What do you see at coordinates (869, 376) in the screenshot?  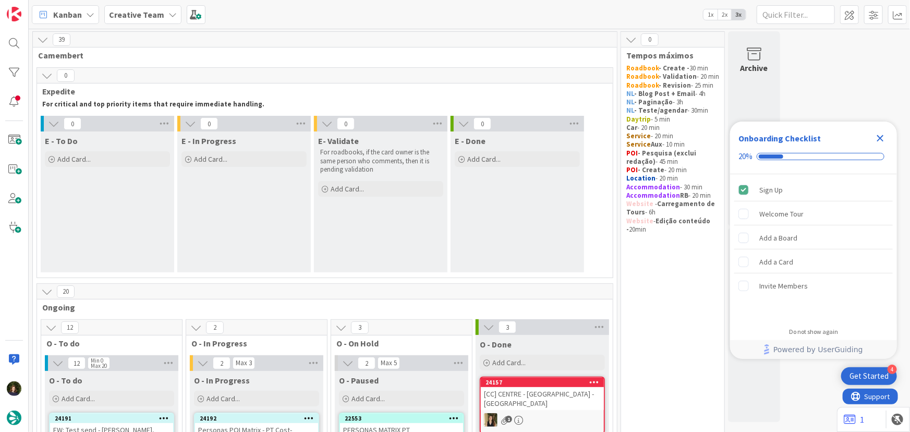 I see `div: Open Get Started checklist, remaining modules: 4` at bounding box center [869, 376].